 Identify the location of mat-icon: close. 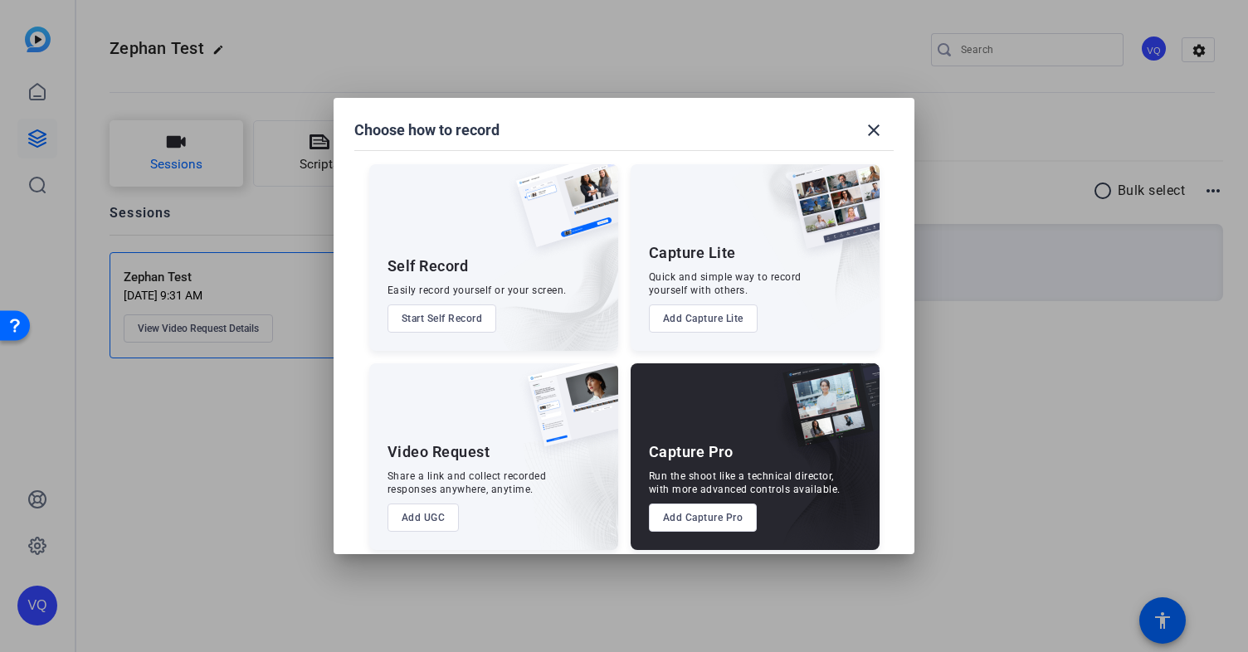
(874, 130).